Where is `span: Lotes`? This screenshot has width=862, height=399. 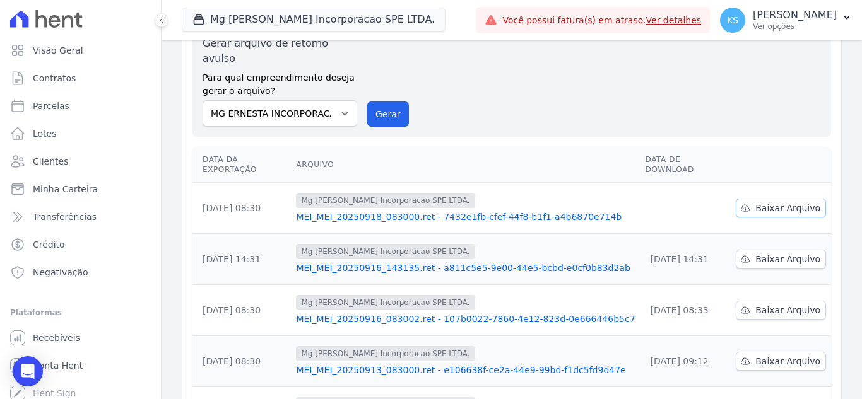
span: Lotes is located at coordinates (45, 134).